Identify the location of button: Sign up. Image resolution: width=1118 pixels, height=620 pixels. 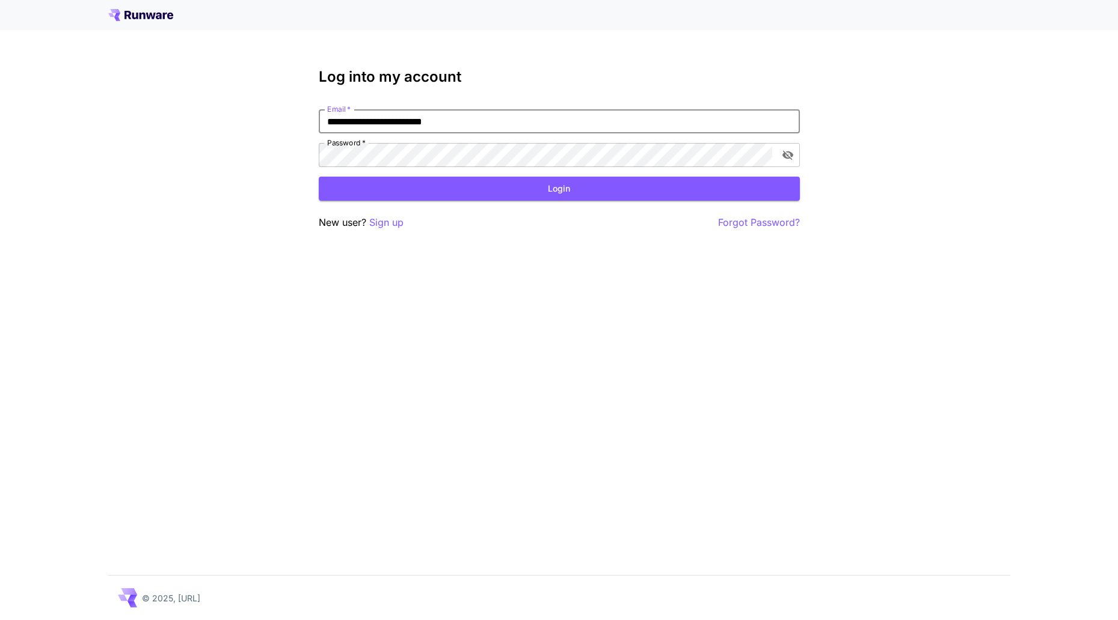
(386, 222).